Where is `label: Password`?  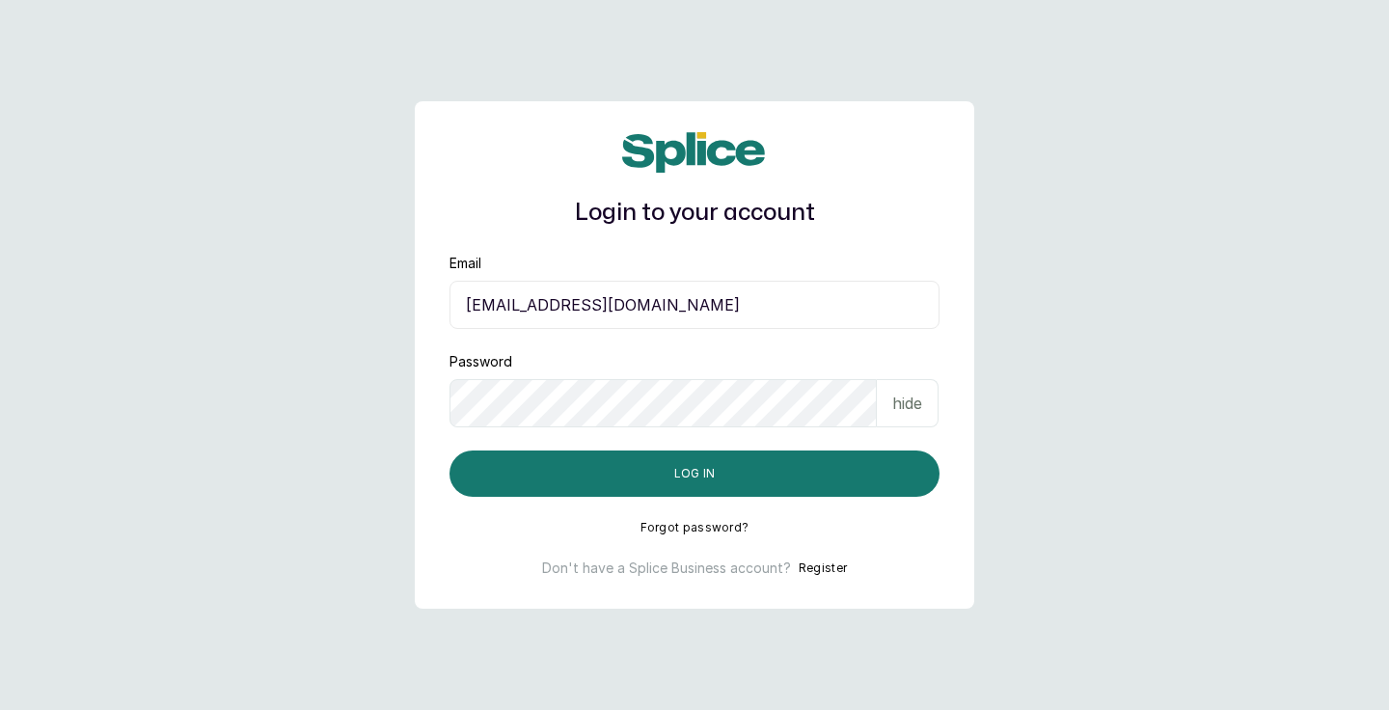 label: Password is located at coordinates (480, 362).